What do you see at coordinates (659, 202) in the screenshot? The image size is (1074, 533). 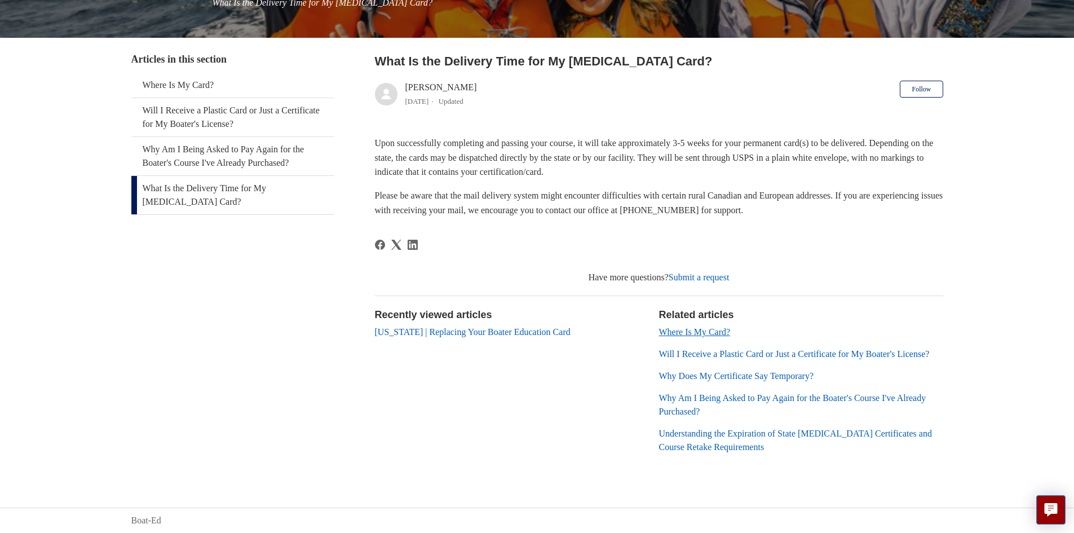 I see `p: Please be aware that the mail delivery system might encounter difficulties with certain rural Can...` at bounding box center [659, 202].